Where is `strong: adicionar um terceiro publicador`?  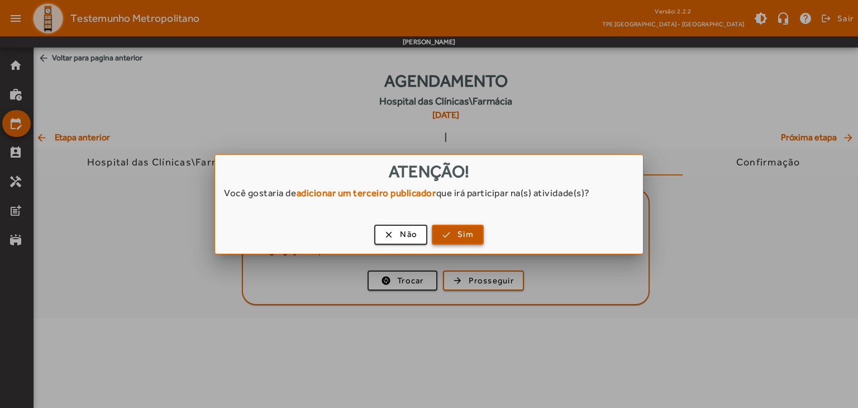
strong: adicionar um terceiro publicador is located at coordinates (366, 193).